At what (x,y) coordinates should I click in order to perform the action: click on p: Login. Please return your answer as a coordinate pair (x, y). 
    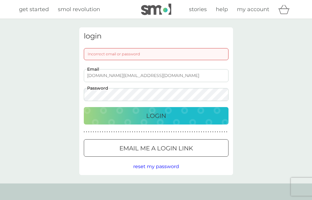
    Looking at the image, I should click on (156, 116).